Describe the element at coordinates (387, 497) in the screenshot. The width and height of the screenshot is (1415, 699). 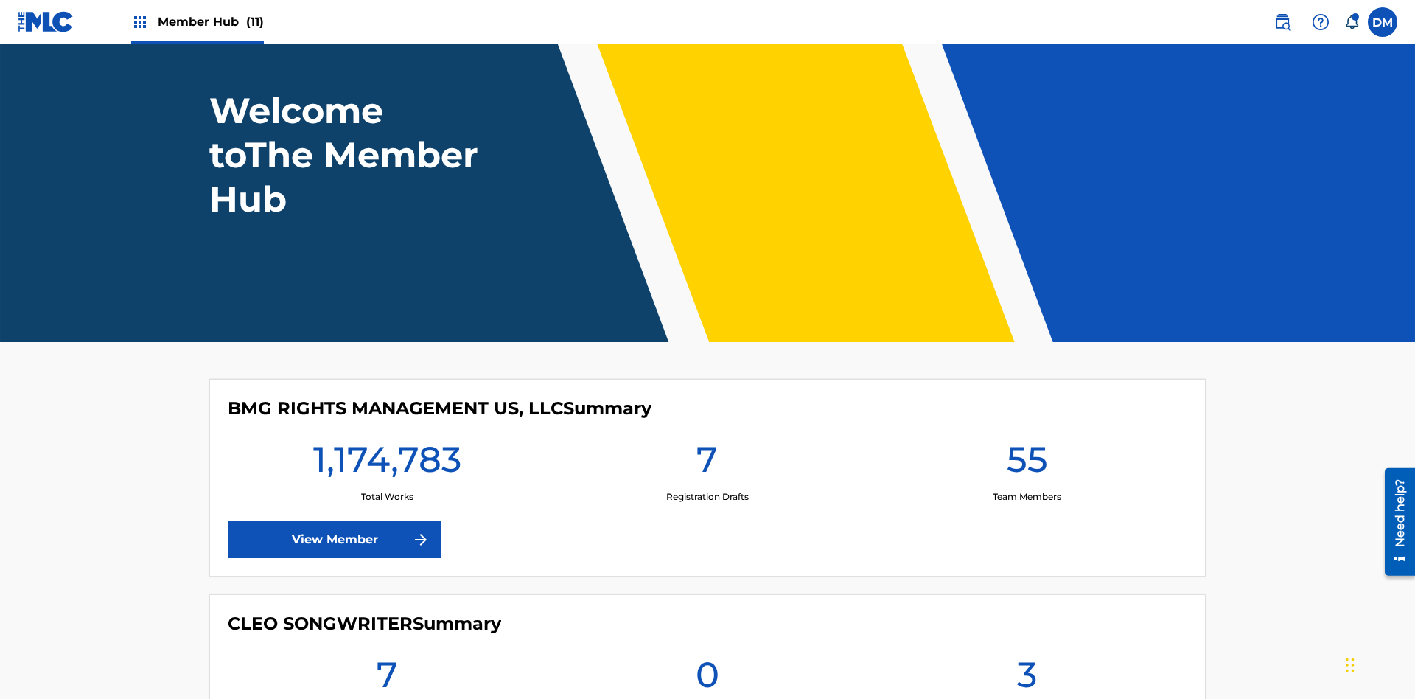
I see `p: Total Works` at that location.